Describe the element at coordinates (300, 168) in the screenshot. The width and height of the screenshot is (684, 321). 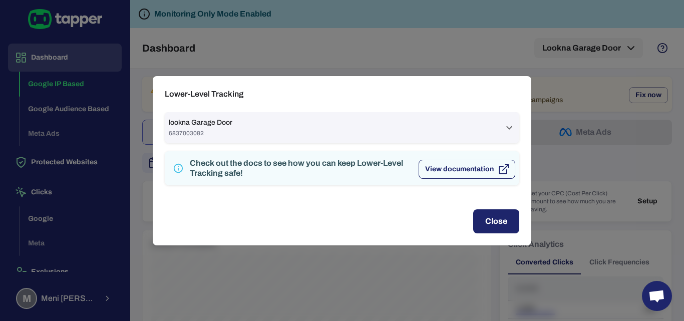
I see `div: Check out the docs to see how you can keep Lower-Level Tracking safe!` at that location.